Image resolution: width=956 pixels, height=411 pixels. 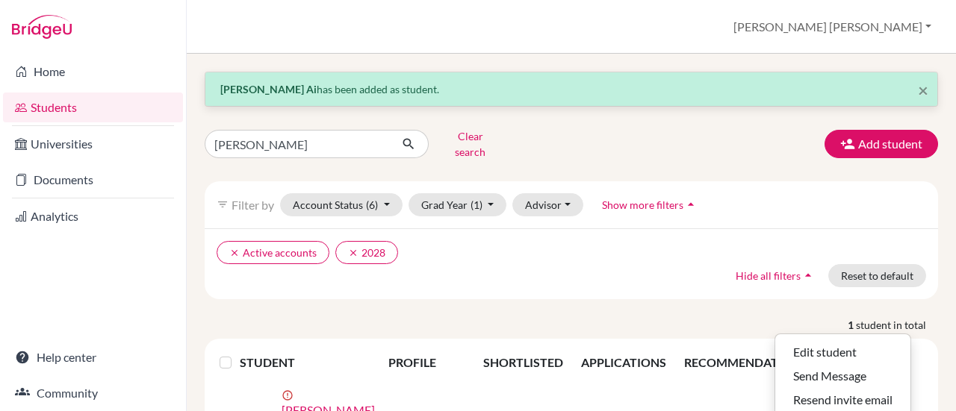 I want to click on th: SHORTLISTED, so click(x=523, y=363).